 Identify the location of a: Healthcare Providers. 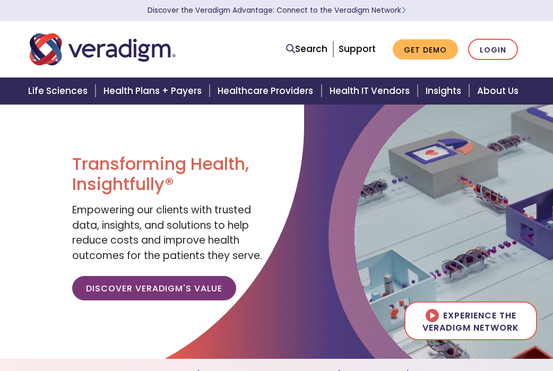
(267, 91).